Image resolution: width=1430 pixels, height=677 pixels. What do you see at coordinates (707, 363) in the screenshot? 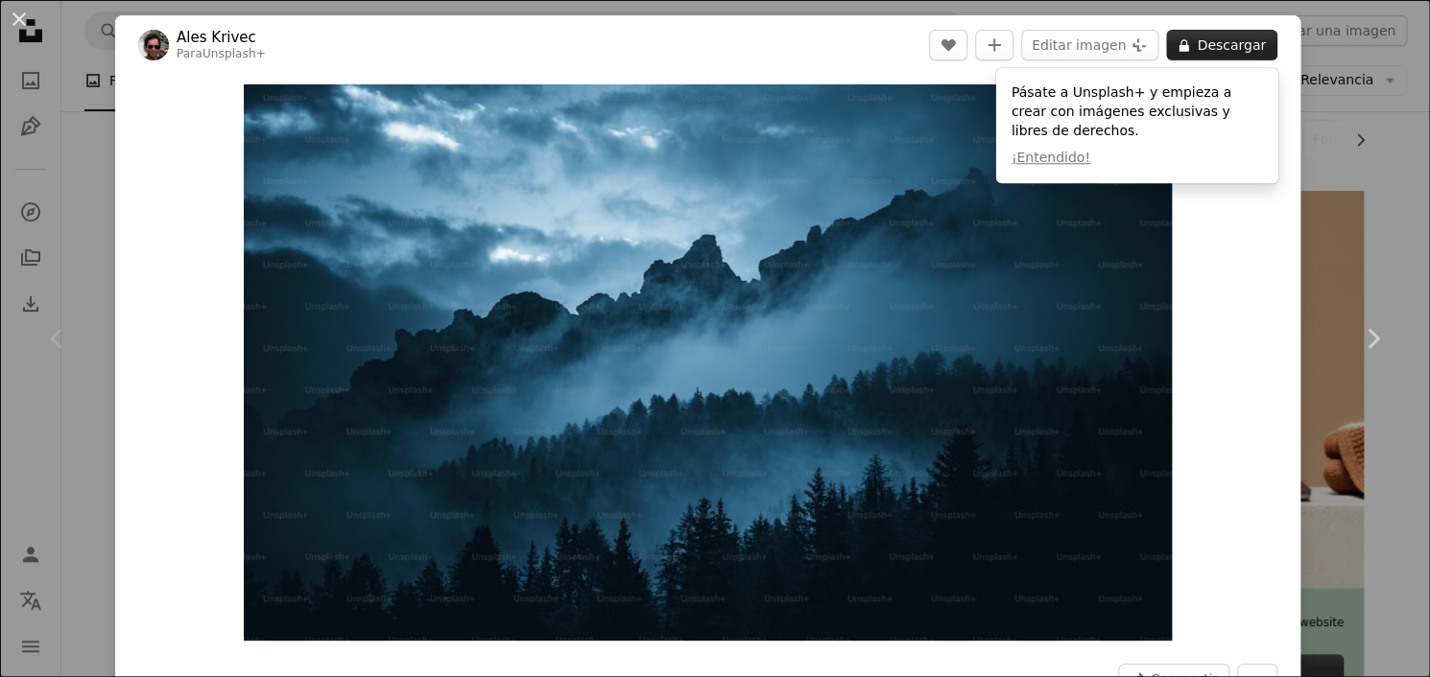
I see `img: Una cadena montañosa cubierta de niebla y nubes` at bounding box center [707, 363].